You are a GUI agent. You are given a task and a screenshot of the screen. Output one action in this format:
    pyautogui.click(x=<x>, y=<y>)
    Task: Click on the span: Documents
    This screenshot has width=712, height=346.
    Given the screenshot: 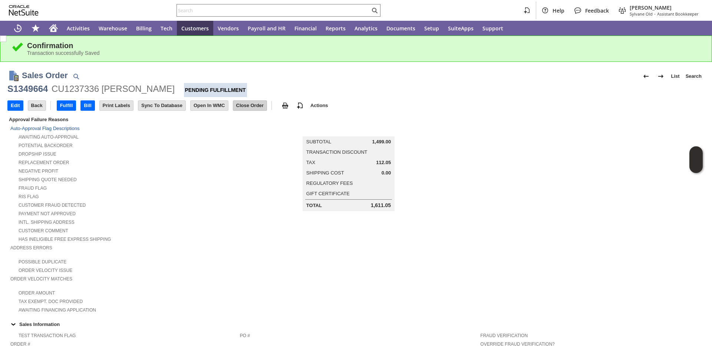 What is the action you would take?
    pyautogui.click(x=401, y=28)
    